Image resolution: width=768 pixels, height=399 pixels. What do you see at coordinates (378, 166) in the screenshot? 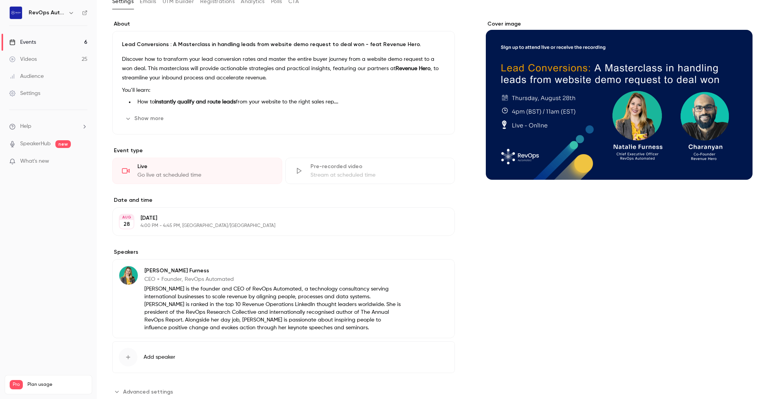
I see `div: Pre-recorded video` at bounding box center [378, 166].